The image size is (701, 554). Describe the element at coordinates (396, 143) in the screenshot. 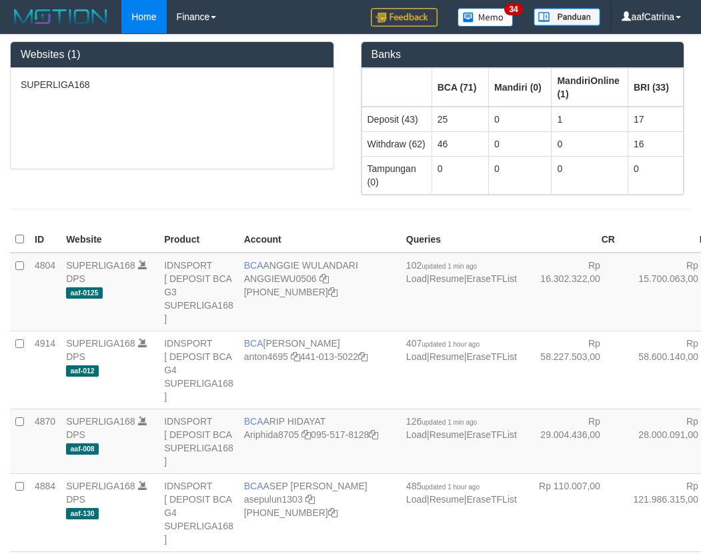

I see `td: Withdraw (62)` at that location.